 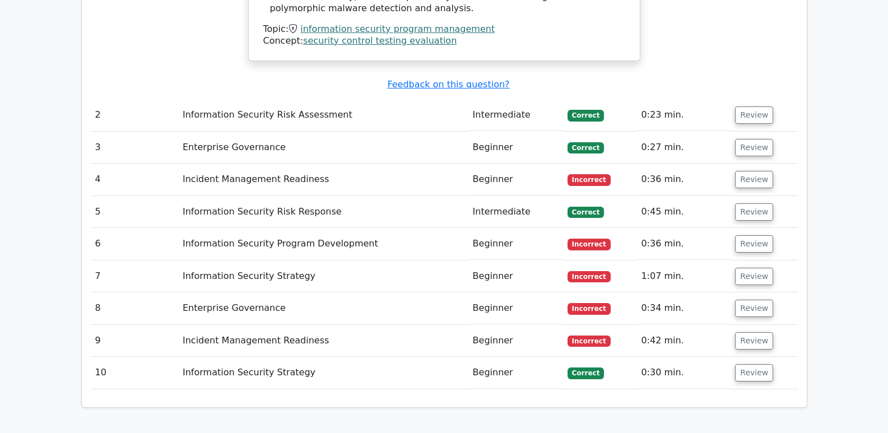 What do you see at coordinates (323, 212) in the screenshot?
I see `td: Information Security Risk Response` at bounding box center [323, 212].